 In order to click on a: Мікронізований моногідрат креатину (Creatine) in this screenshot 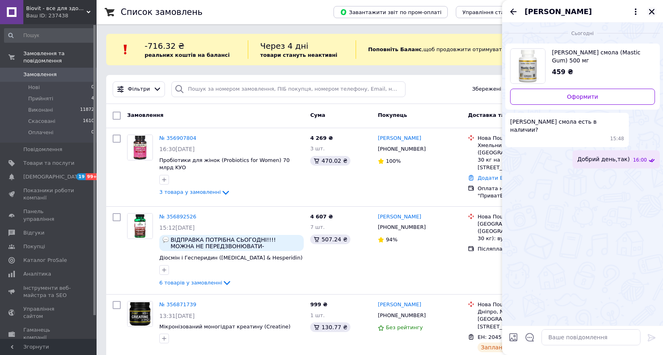, I will do `click(225, 326)`.